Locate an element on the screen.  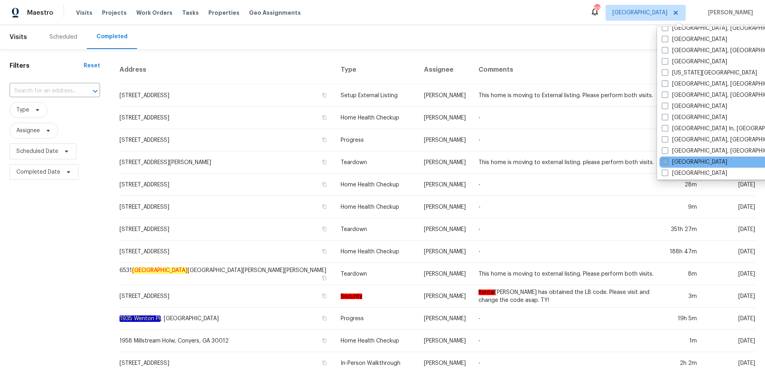
th: Assignee is located at coordinates (445, 70).